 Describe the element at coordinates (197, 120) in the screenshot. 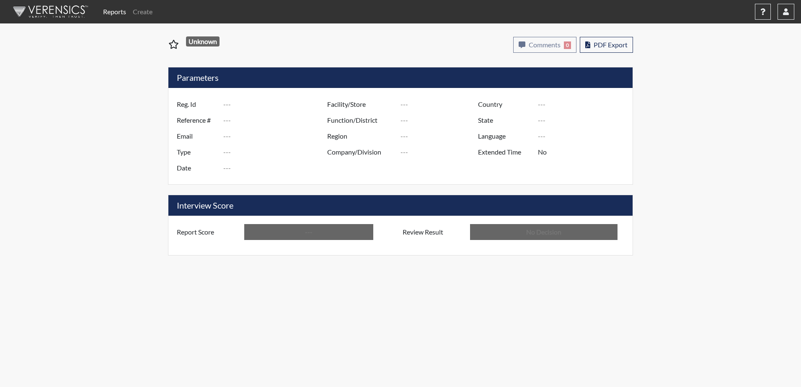

I see `label: Reference #` at that location.